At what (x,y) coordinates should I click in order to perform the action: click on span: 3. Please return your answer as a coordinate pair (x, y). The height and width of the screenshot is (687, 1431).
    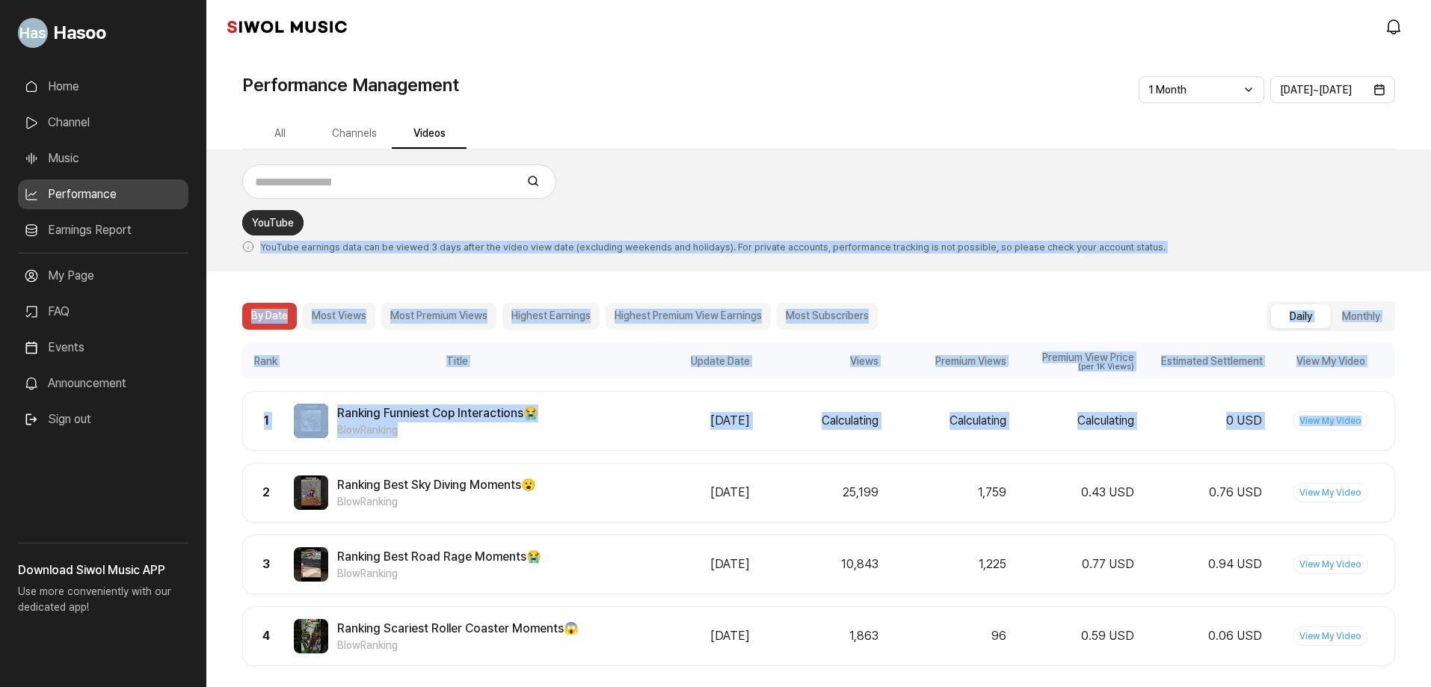
    Looking at the image, I should click on (266, 564).